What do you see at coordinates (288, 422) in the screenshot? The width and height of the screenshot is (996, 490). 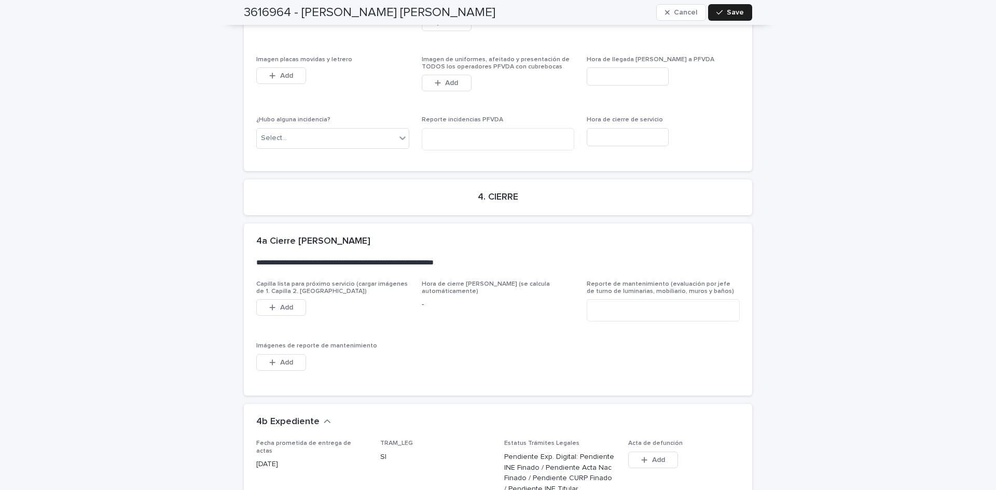 I see `h2: 4b Expediente` at bounding box center [288, 422].